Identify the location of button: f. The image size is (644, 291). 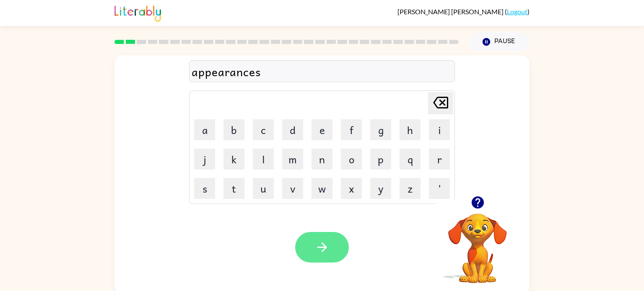
(351, 130).